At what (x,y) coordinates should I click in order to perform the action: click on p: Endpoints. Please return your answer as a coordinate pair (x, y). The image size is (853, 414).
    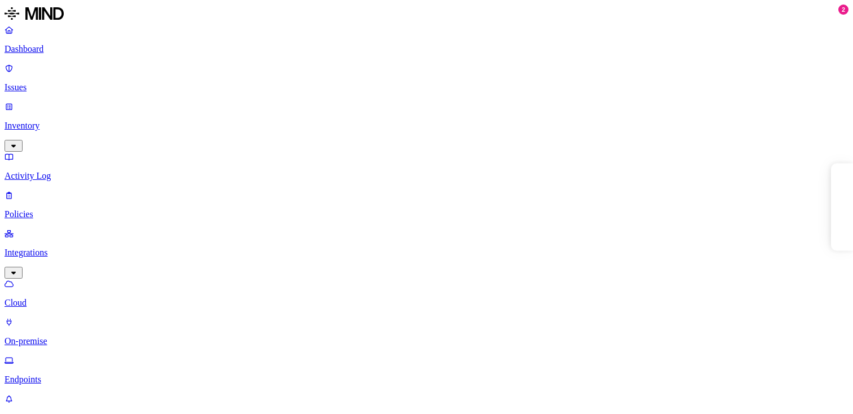
    Looking at the image, I should click on (427, 380).